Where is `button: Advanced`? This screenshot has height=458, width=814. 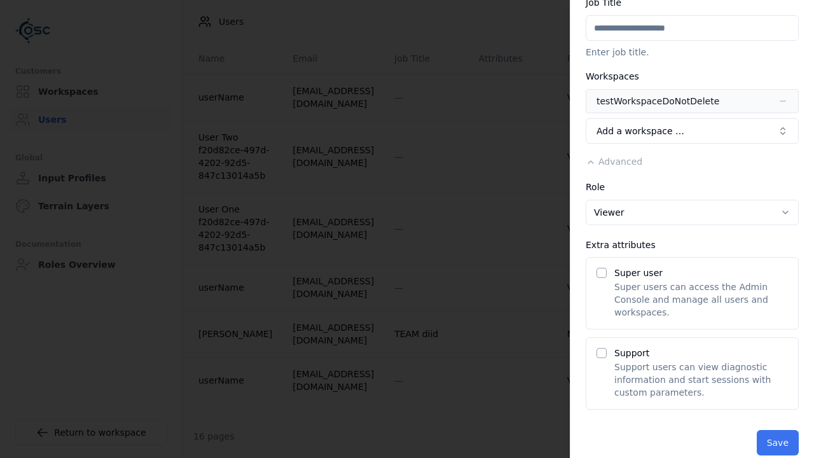 button: Advanced is located at coordinates (613, 161).